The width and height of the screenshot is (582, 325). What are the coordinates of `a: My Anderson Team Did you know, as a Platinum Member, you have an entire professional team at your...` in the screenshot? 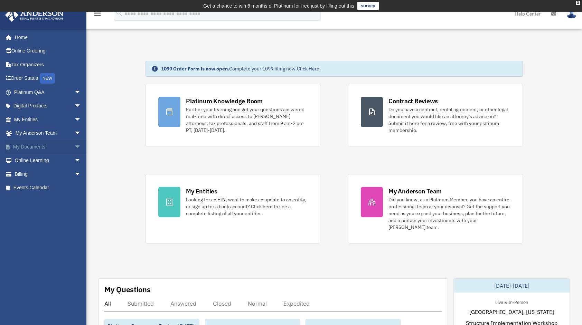 It's located at (435, 209).